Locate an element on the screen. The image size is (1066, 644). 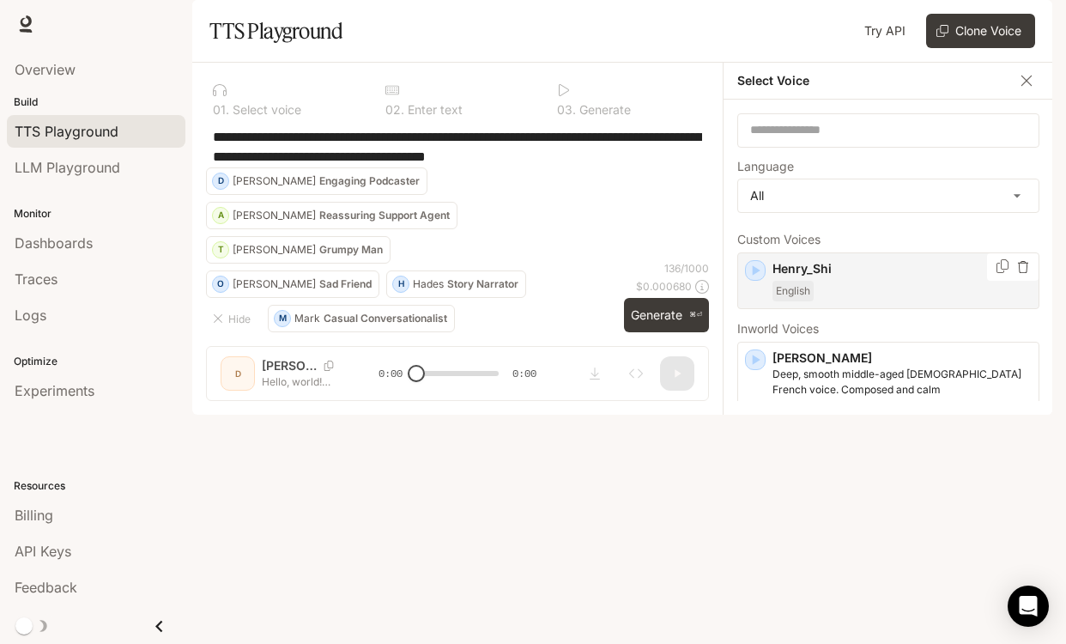
div: D is located at coordinates (221, 181).